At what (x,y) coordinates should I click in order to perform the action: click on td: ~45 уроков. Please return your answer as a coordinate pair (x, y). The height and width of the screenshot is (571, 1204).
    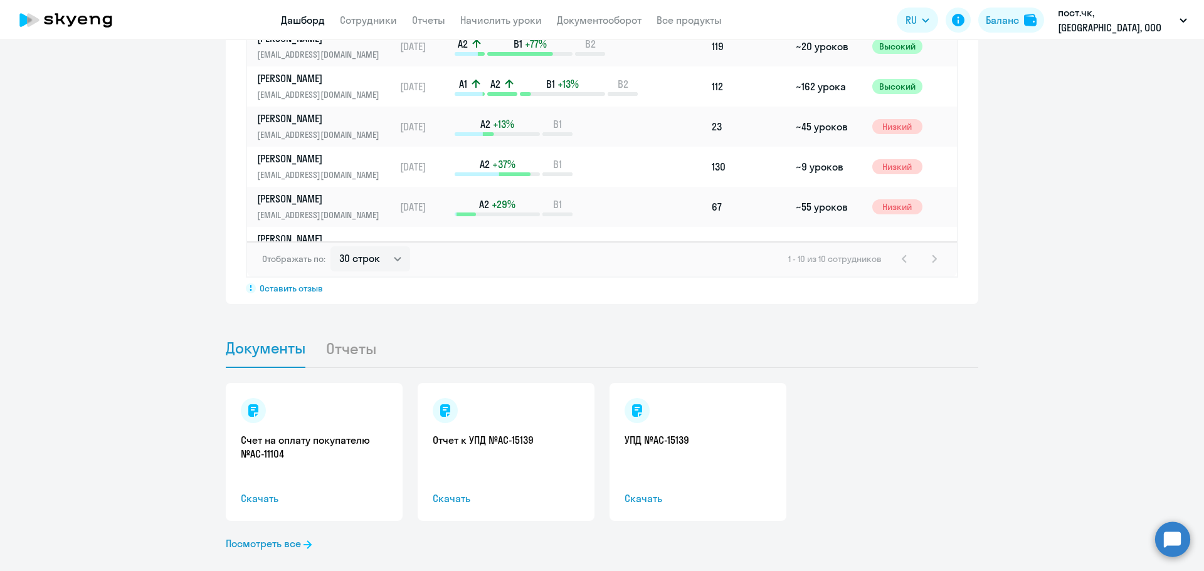
    Looking at the image, I should click on (828, 127).